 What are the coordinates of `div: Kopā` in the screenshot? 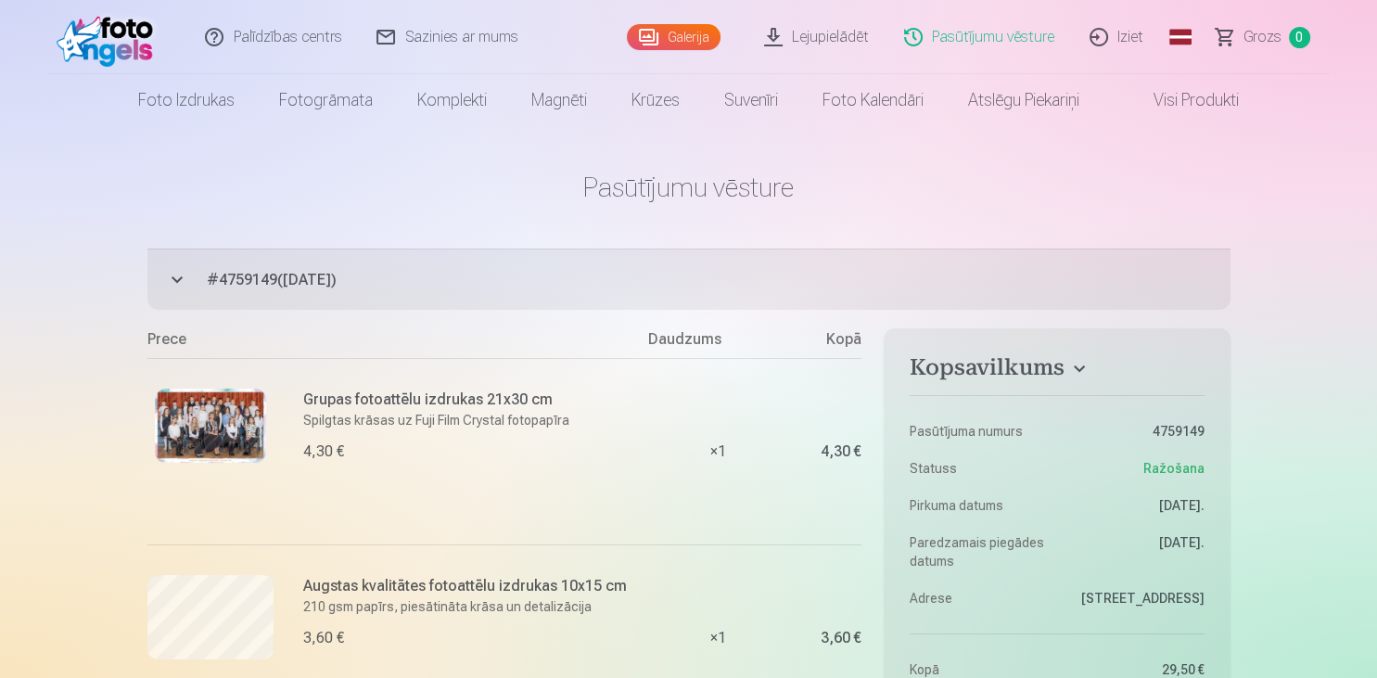 It's located at (824, 343).